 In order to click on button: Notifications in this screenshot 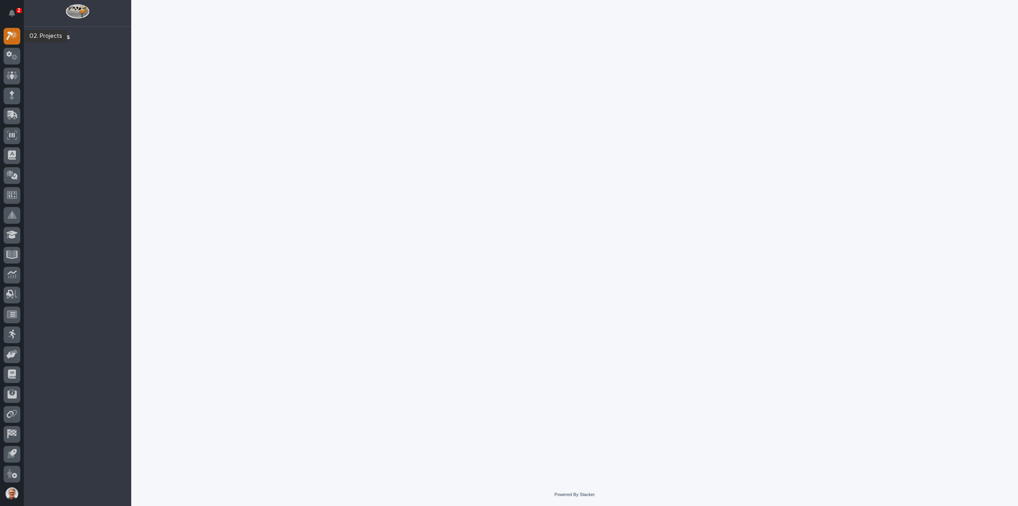, I will do `click(12, 13)`.